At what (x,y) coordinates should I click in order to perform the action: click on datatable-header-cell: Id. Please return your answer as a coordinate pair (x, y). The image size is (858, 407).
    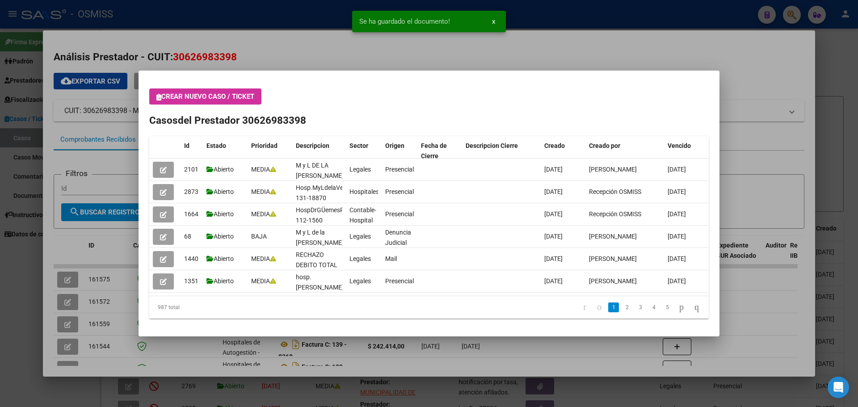
    Looking at the image, I should click on (192, 151).